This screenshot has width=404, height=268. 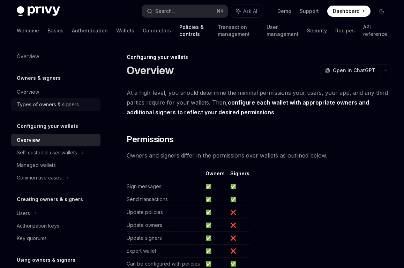 What do you see at coordinates (185, 11) in the screenshot?
I see `button: Search...⌘K` at bounding box center [185, 11].